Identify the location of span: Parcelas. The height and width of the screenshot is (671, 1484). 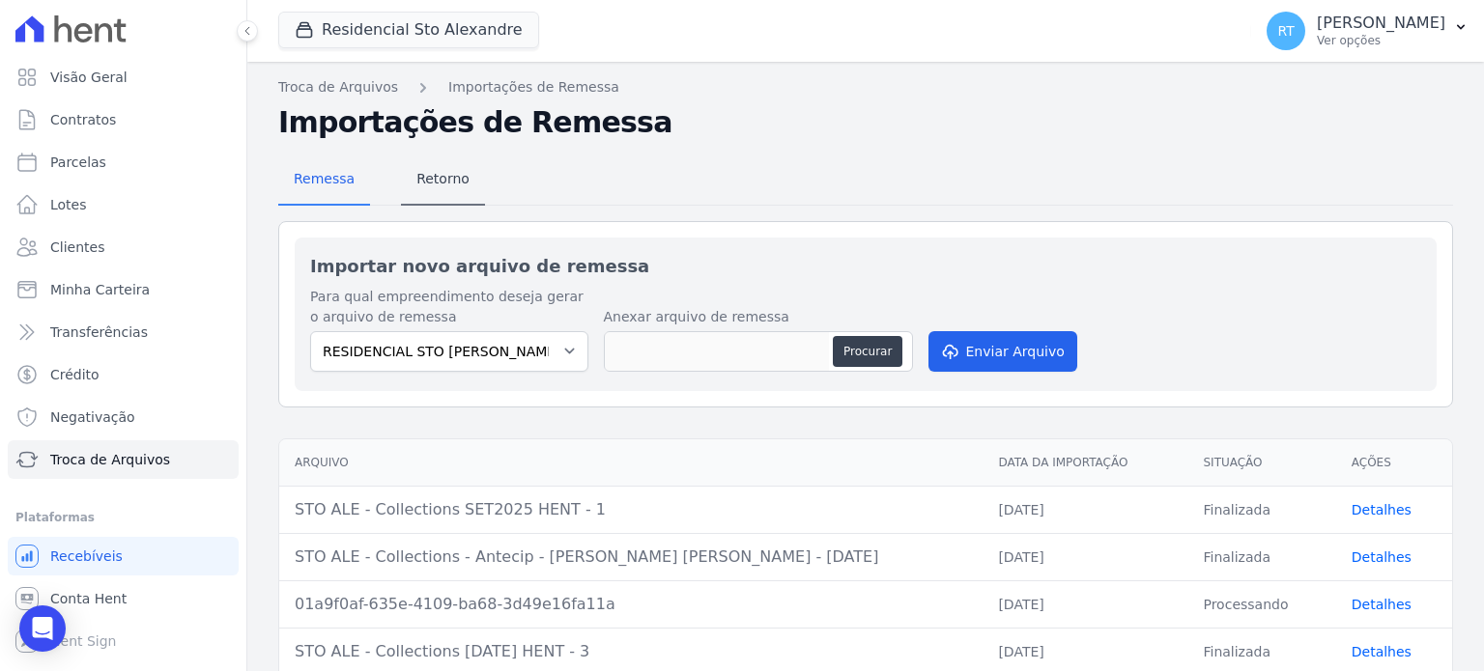
(78, 162).